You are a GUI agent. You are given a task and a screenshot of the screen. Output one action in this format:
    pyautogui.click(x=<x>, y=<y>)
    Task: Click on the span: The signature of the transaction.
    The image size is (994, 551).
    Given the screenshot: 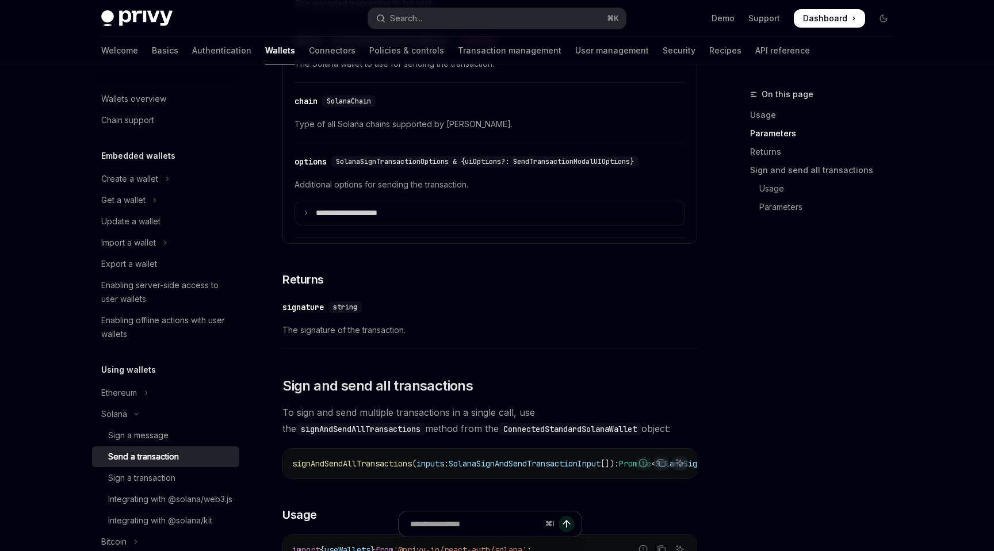 What is the action you would take?
    pyautogui.click(x=489, y=330)
    